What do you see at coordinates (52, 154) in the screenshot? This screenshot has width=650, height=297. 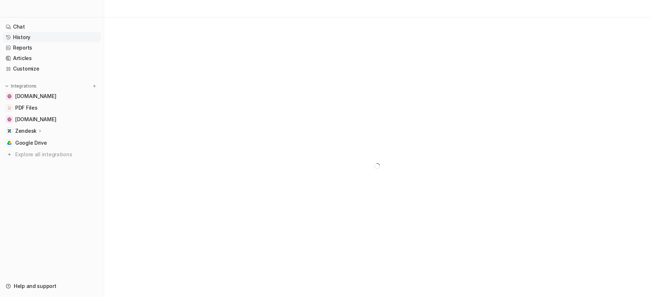 I see `a: Explore all integrations` at bounding box center [52, 154].